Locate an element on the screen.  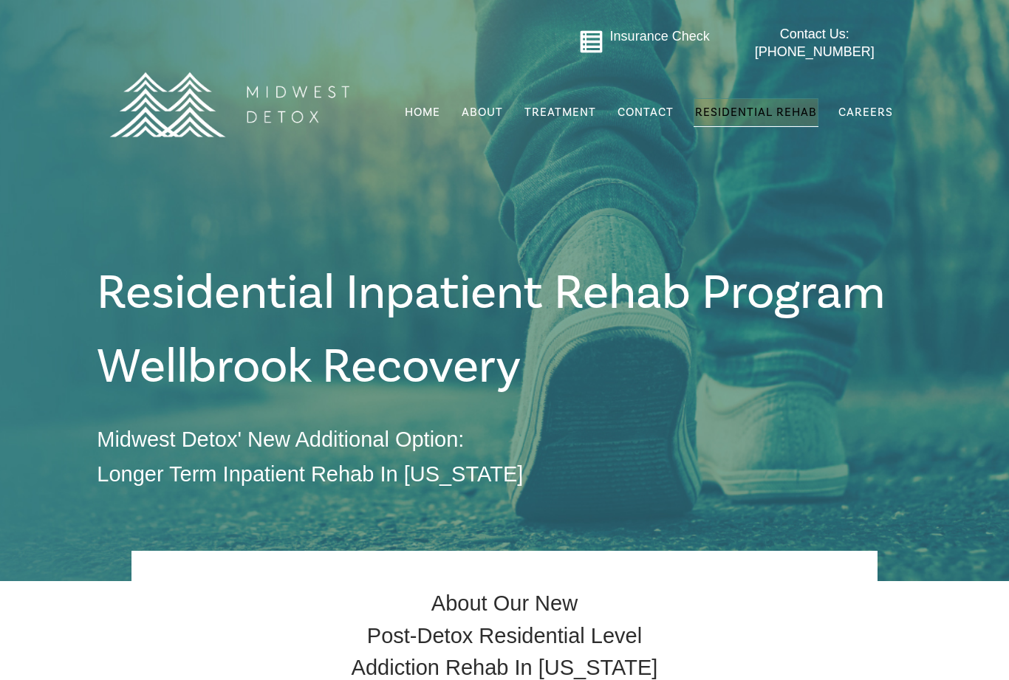
span: Contact is located at coordinates (646, 112).